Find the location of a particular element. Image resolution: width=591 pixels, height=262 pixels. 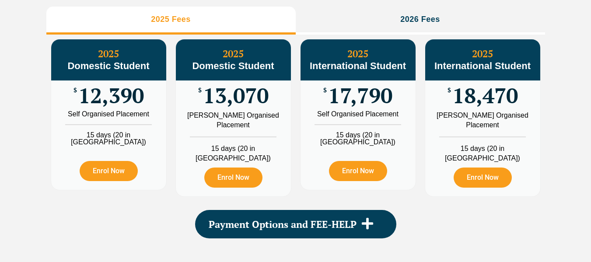

span: 18,470 is located at coordinates (485, 95).